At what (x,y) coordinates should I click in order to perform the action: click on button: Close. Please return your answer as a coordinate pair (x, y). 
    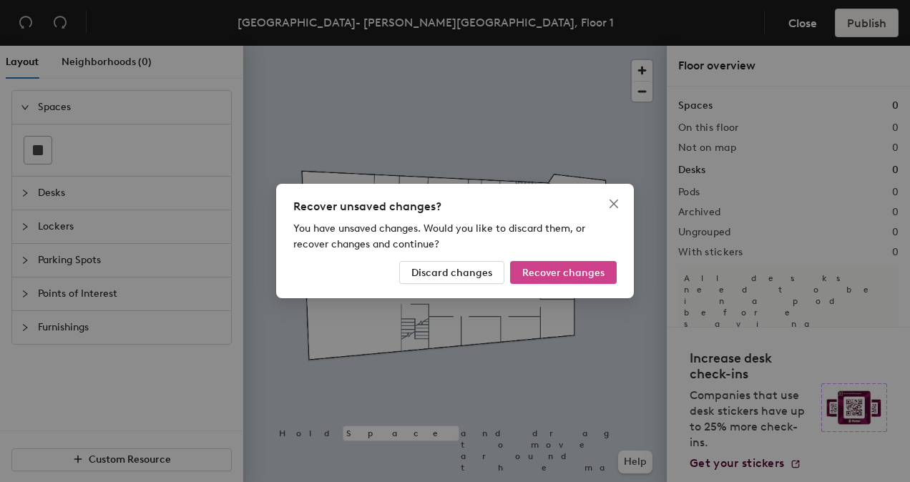
    Looking at the image, I should click on (614, 204).